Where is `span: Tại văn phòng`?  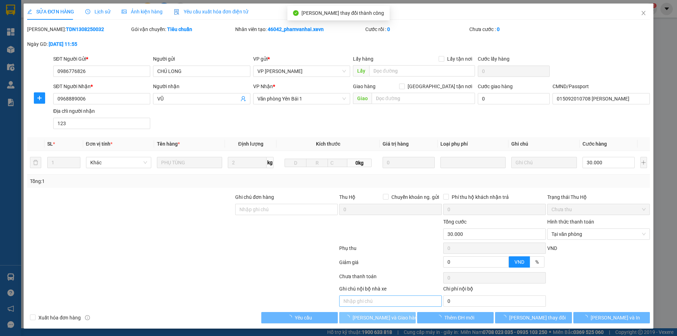
span: Tại văn phòng is located at coordinates (599, 234).